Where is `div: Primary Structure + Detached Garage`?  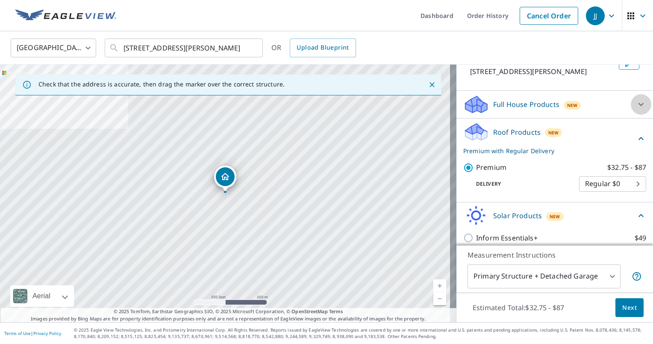
div: Primary Structure + Detached Garage is located at coordinates (544, 276).